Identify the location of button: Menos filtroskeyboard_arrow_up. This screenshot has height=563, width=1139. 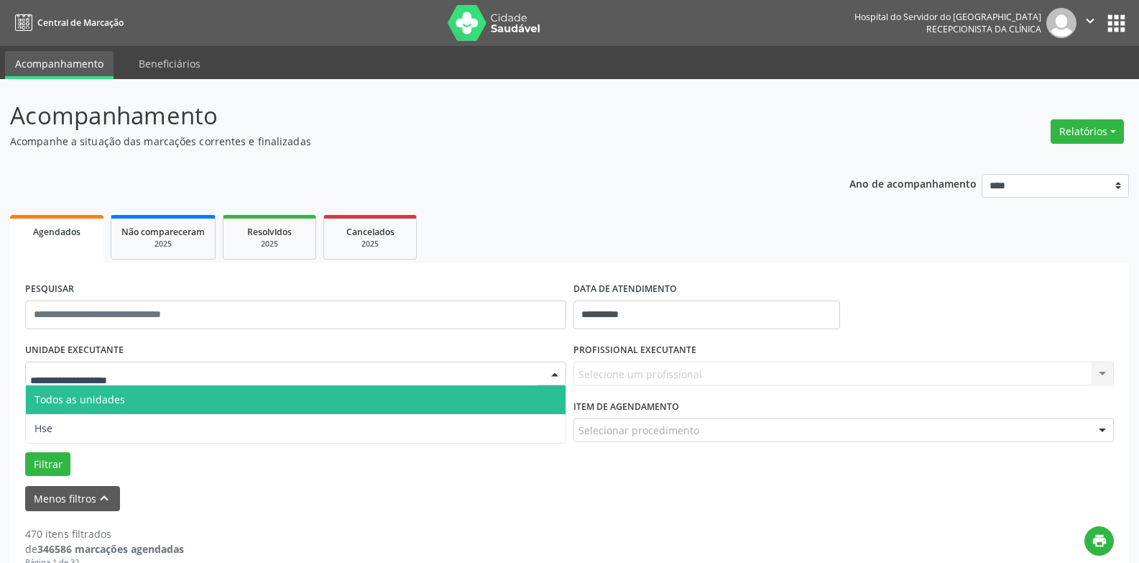
(73, 498).